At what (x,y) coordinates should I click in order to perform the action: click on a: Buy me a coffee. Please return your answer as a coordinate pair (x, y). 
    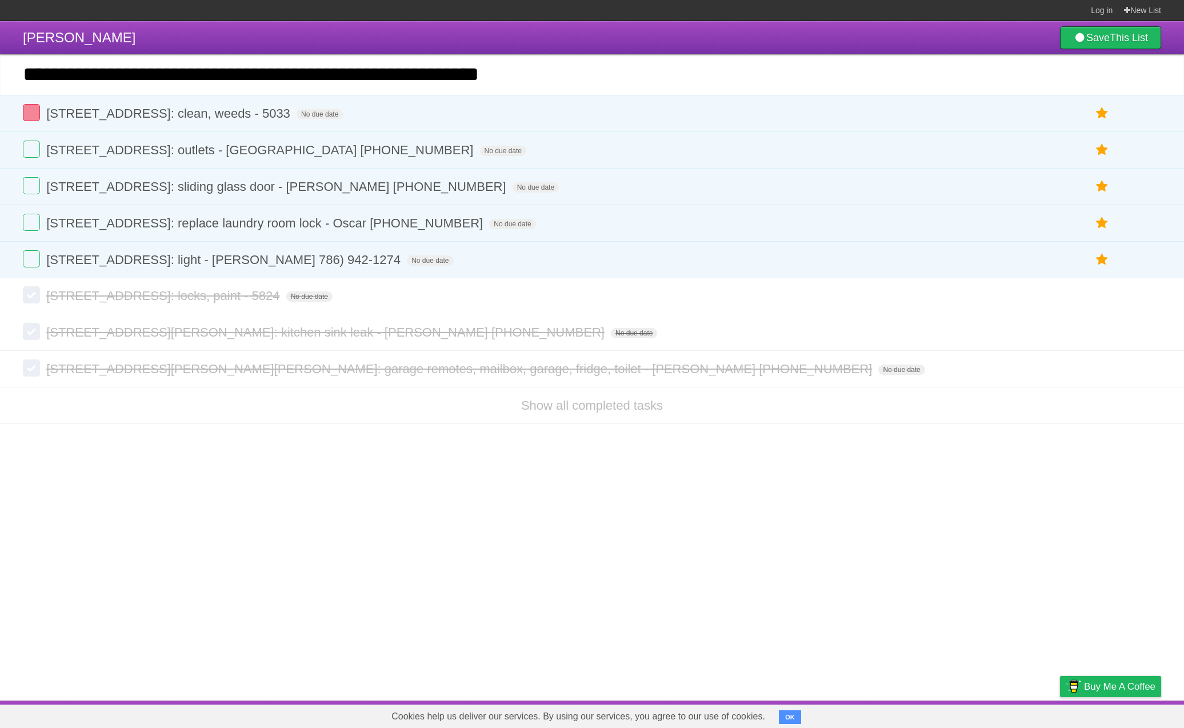
    Looking at the image, I should click on (1111, 687).